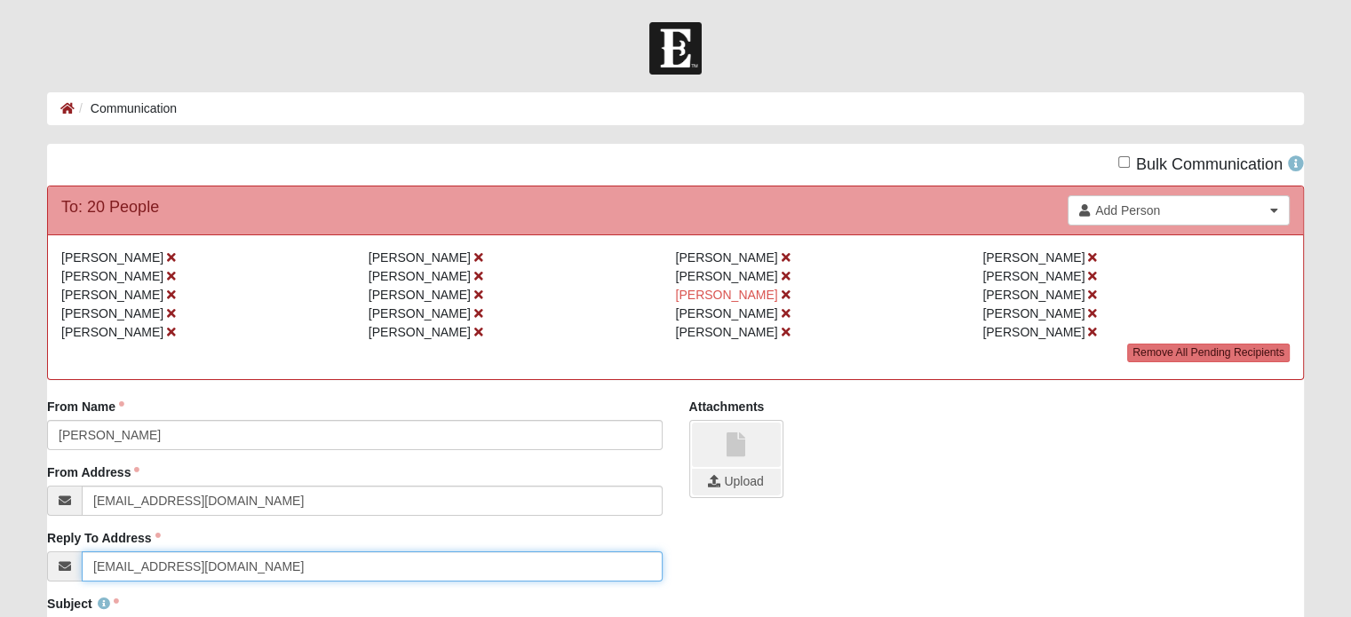 Image resolution: width=1351 pixels, height=617 pixels. I want to click on li: Communication, so click(125, 108).